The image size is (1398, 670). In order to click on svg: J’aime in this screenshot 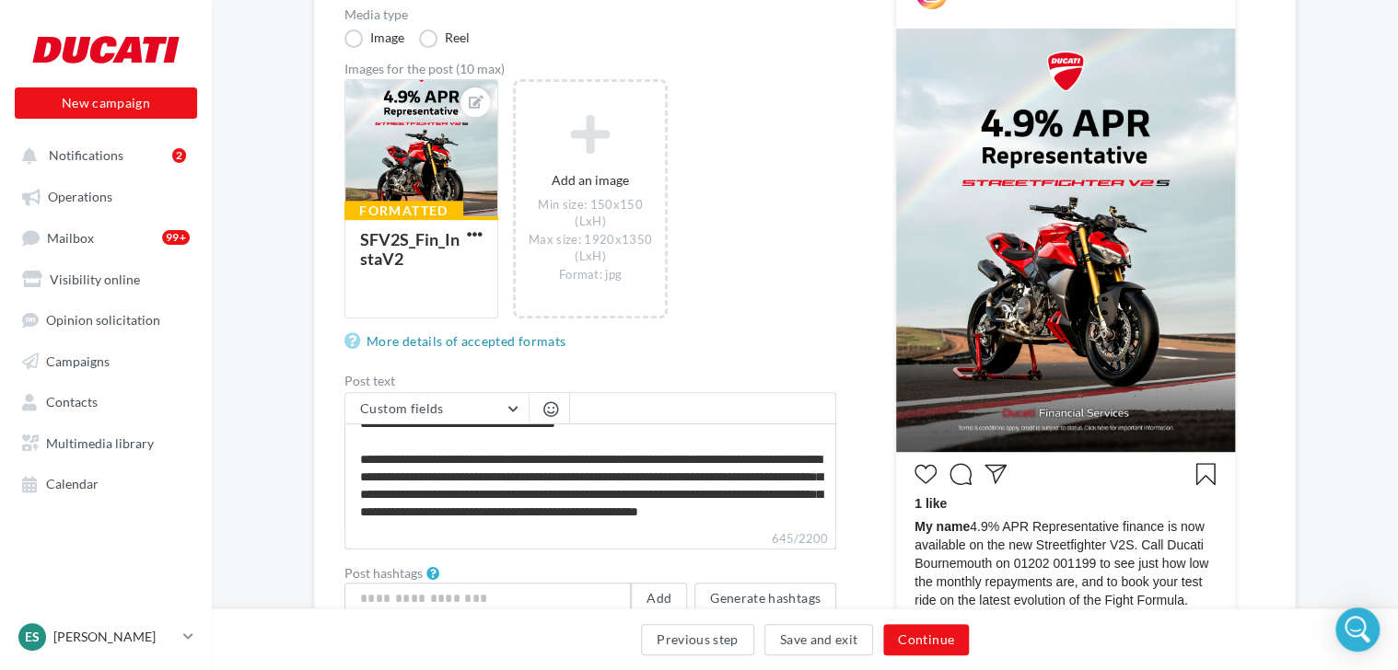, I will do `click(925, 474)`.